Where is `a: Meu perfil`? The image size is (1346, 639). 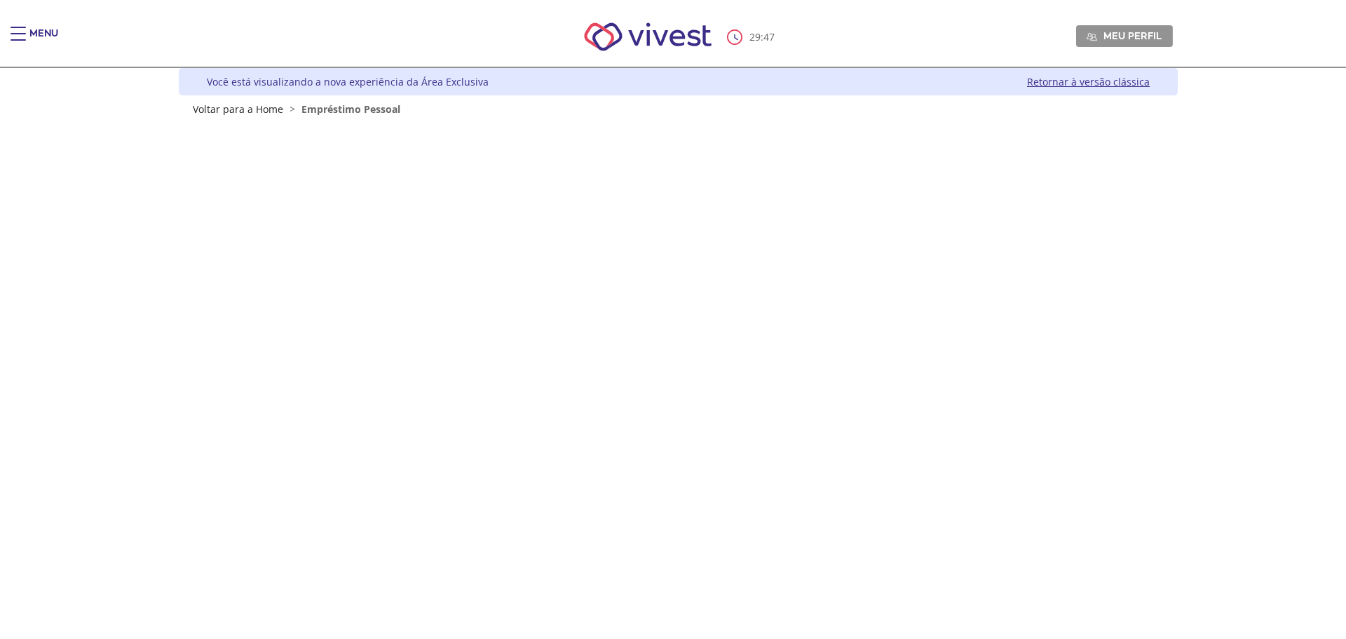 a: Meu perfil is located at coordinates (1125, 36).